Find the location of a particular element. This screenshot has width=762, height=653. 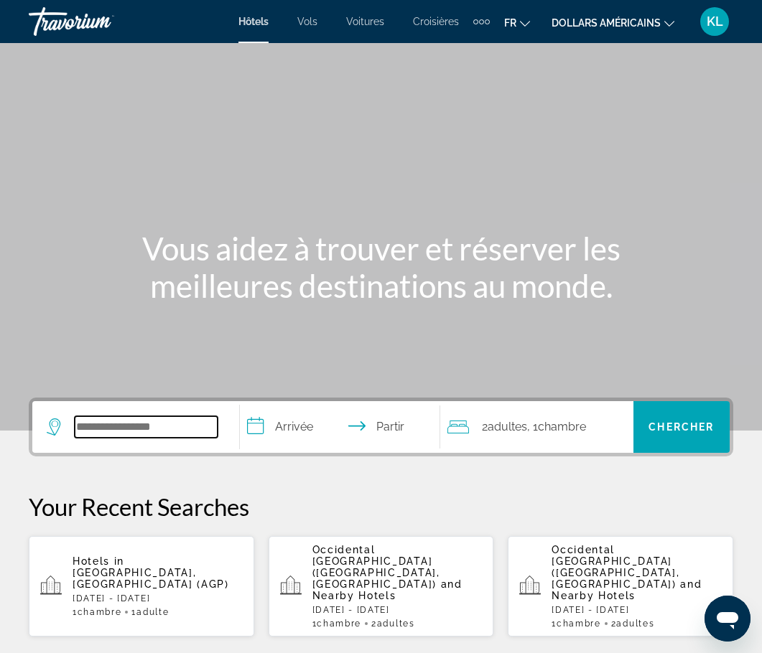

font: dollars américains is located at coordinates (606, 23).